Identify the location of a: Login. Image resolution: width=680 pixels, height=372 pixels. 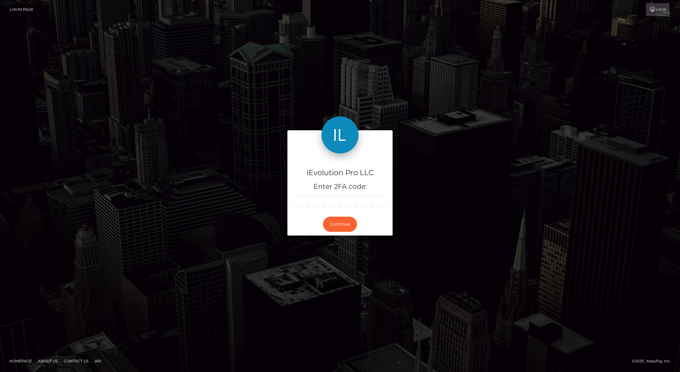
(658, 10).